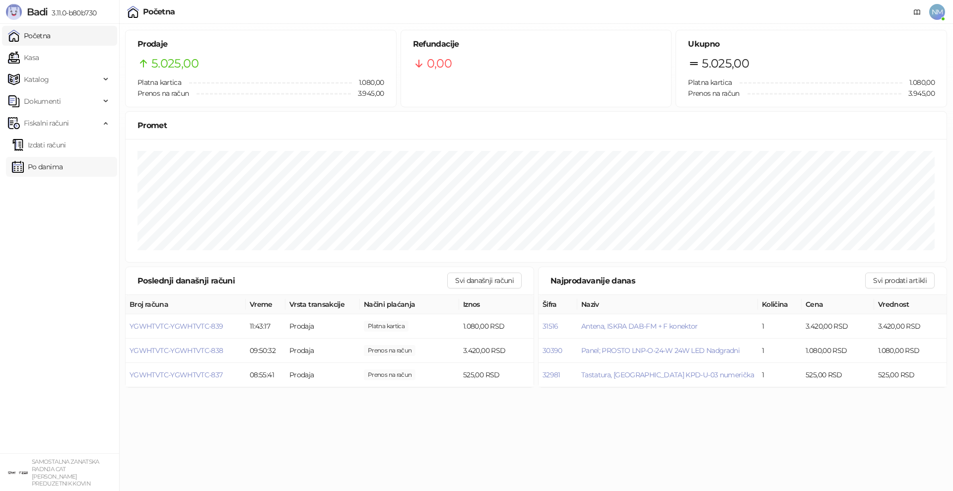 The height and width of the screenshot is (491, 953). Describe the element at coordinates (484, 280) in the screenshot. I see `button: Svi današnji računi` at that location.